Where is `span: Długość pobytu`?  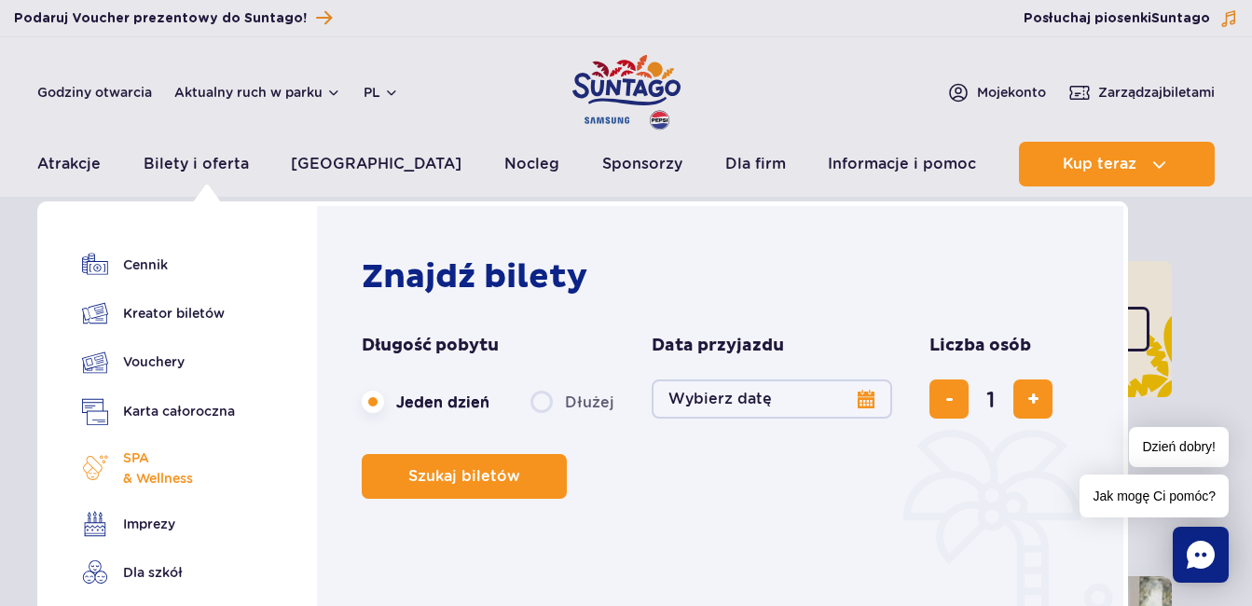
span: Długość pobytu is located at coordinates (430, 346).